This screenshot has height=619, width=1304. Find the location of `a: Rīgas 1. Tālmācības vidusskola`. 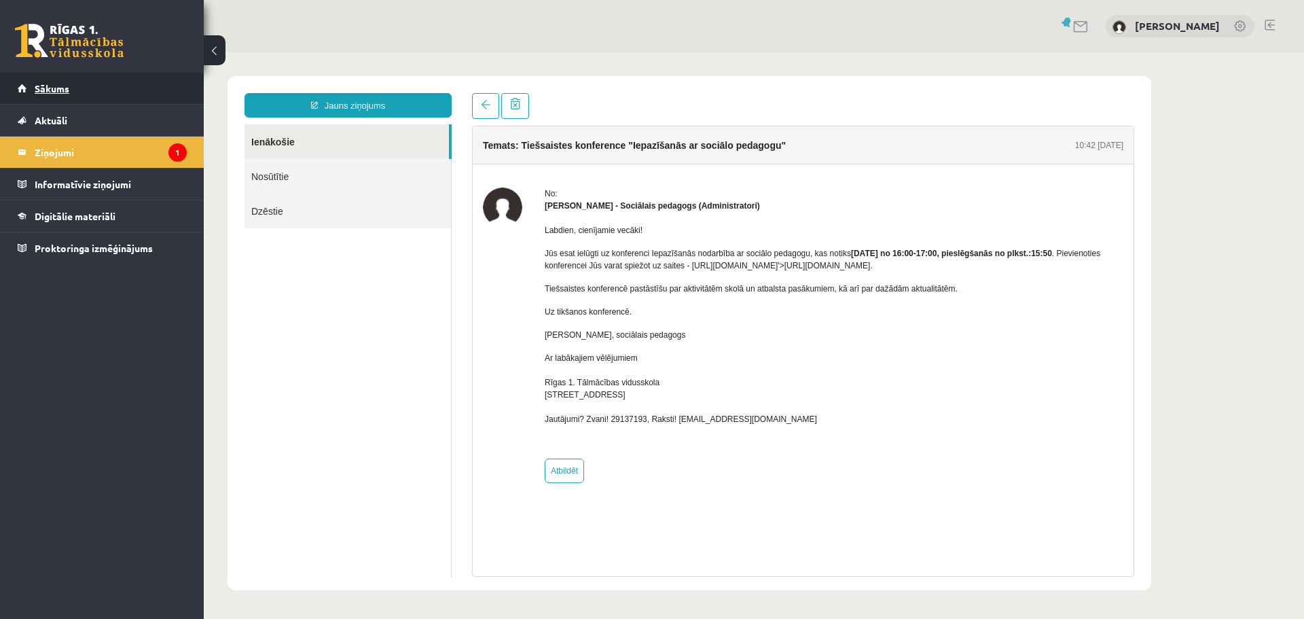

a: Rīgas 1. Tālmācības vidusskola is located at coordinates (69, 41).